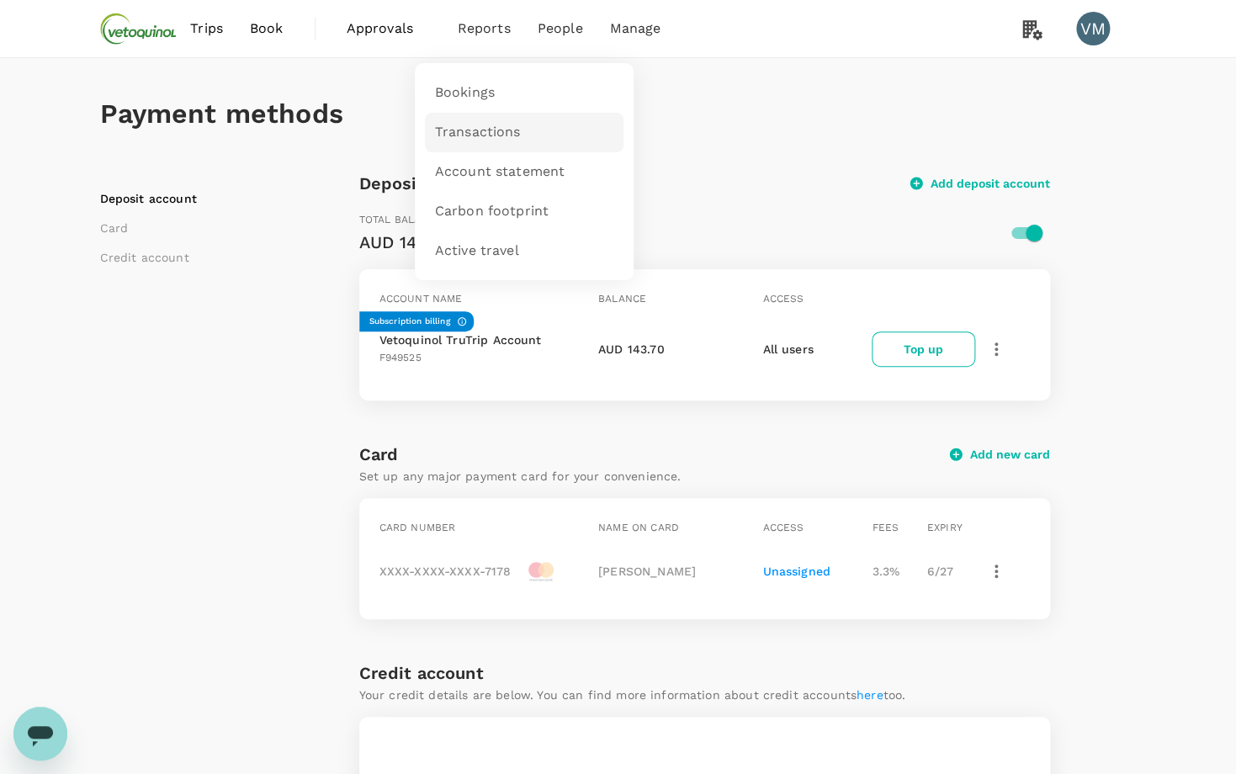  What do you see at coordinates (417, 527) in the screenshot?
I see `span: Card number` at bounding box center [417, 527].